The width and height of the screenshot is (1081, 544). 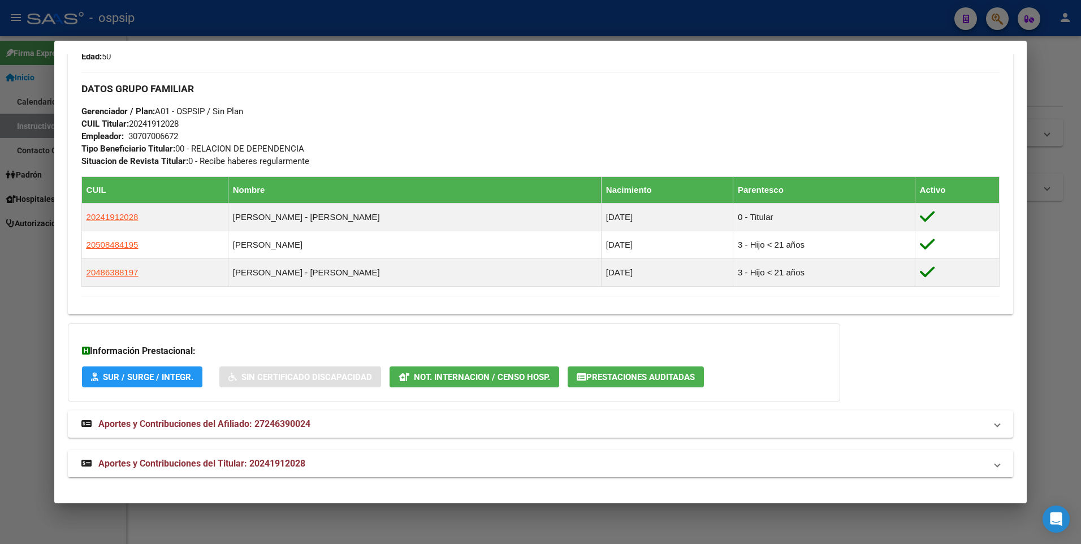 What do you see at coordinates (105, 124) in the screenshot?
I see `strong: CUIL Titular:` at bounding box center [105, 124].